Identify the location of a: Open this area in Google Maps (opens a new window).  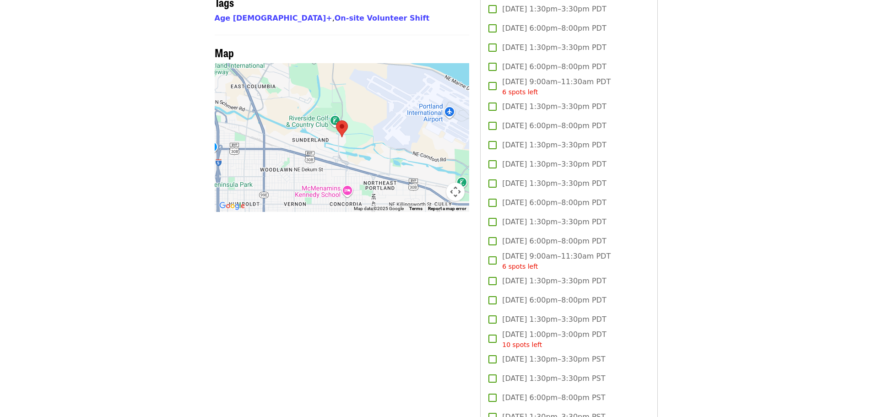
(232, 206).